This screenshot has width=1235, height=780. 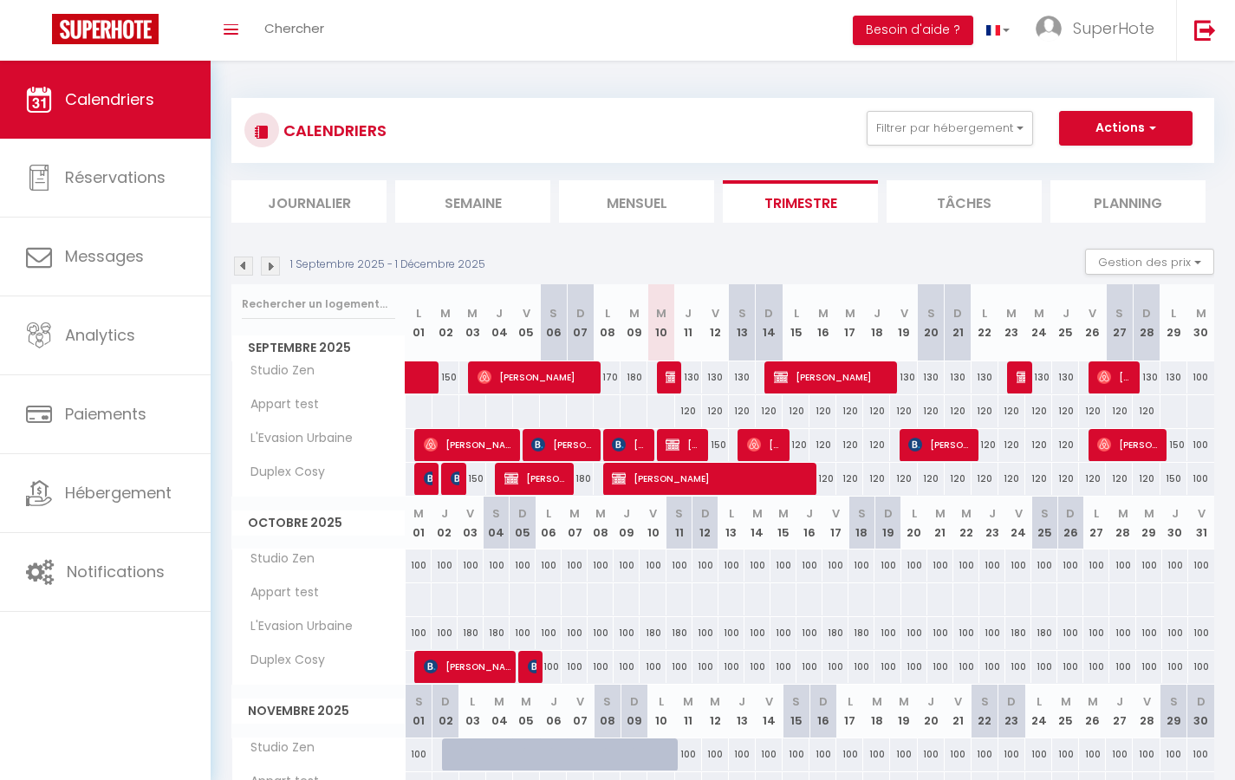 I want to click on span: Appart test, so click(x=279, y=593).